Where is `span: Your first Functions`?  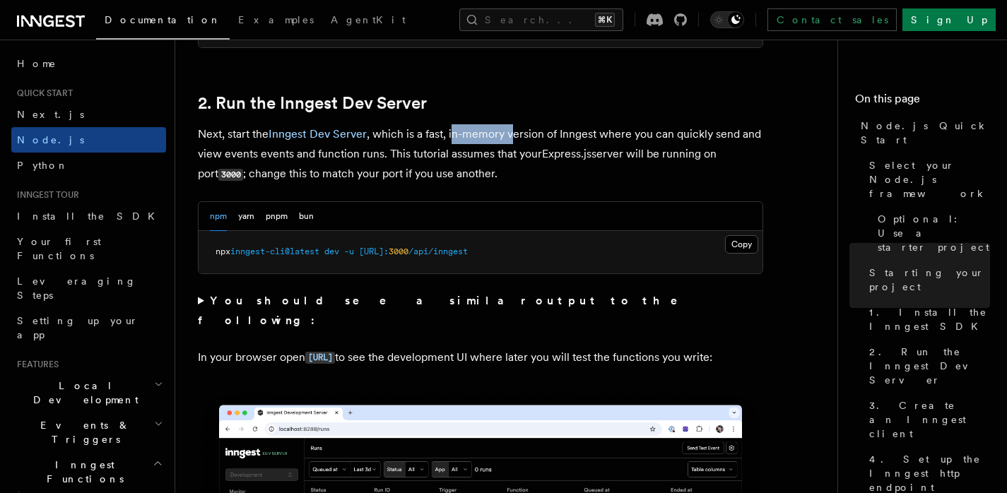
span: Your first Functions is located at coordinates (59, 249).